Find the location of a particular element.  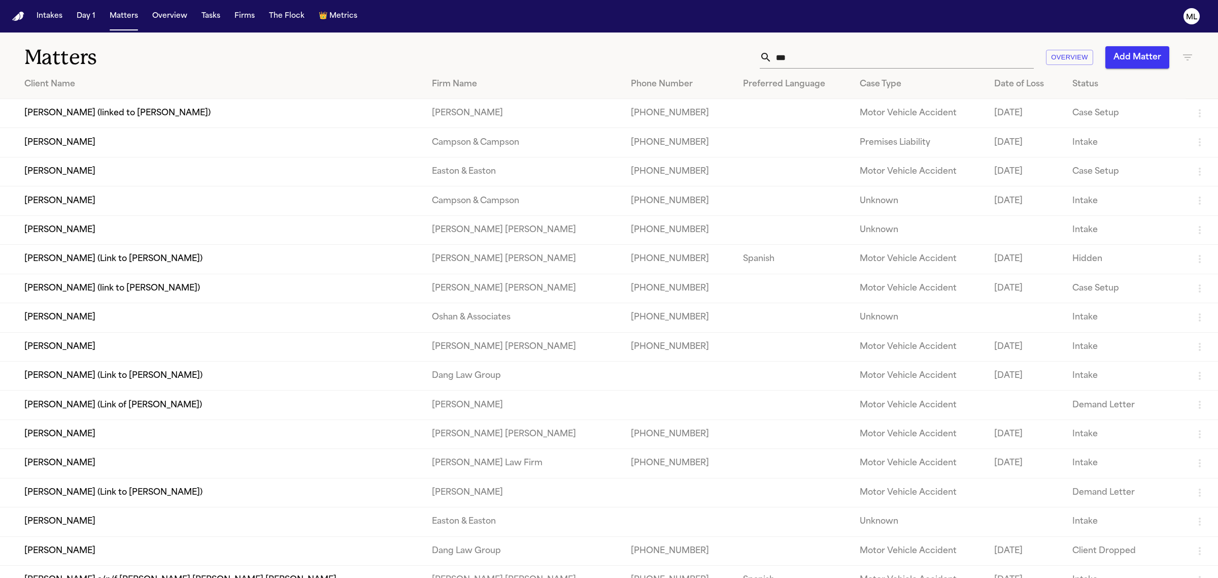

td: Oshan & Associates is located at coordinates (523, 317).